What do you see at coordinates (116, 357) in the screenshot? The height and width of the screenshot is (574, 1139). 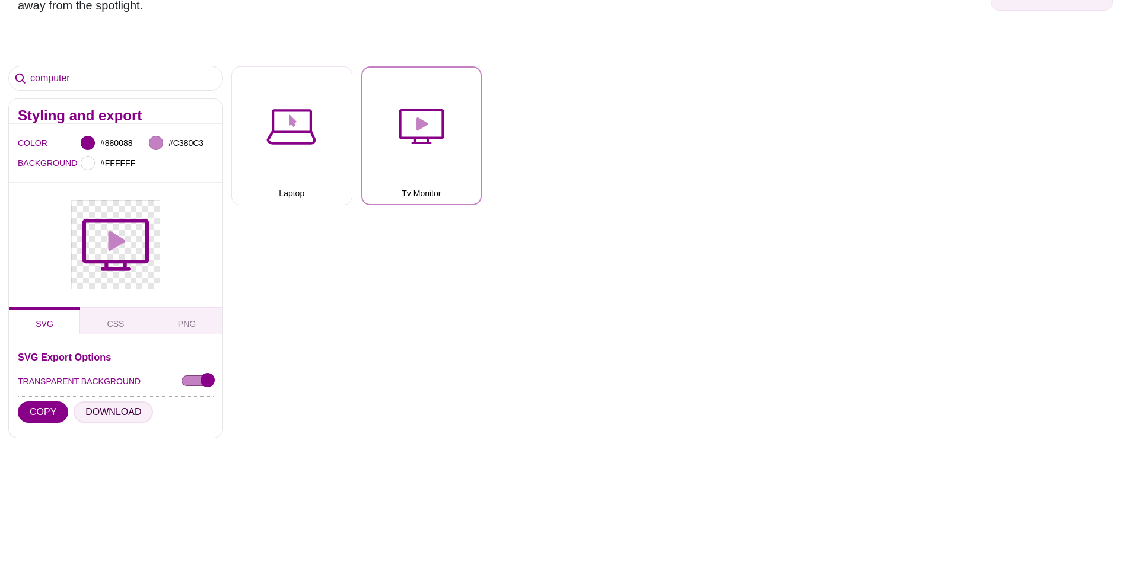 I see `h3: SVG Export Options` at bounding box center [116, 357].